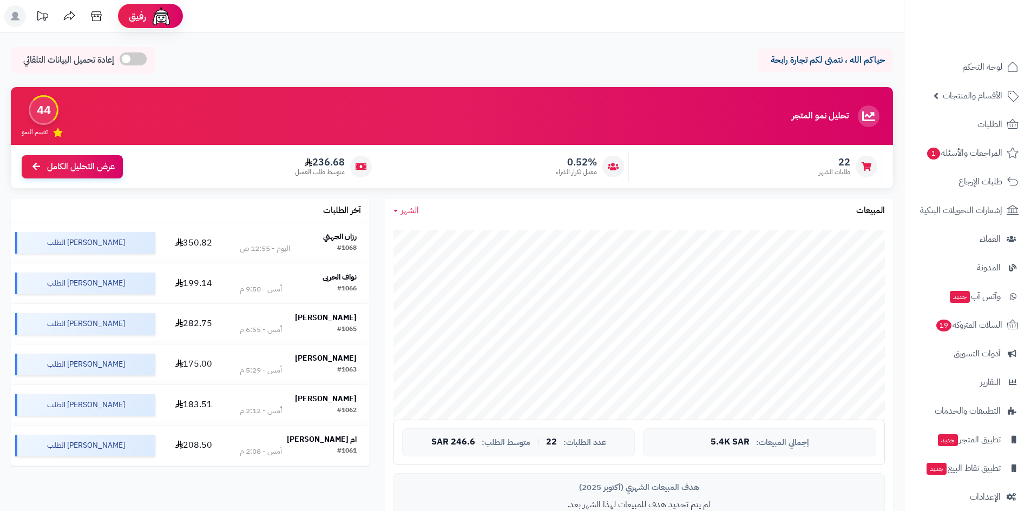  I want to click on span: عرض التحليل الكامل, so click(81, 167).